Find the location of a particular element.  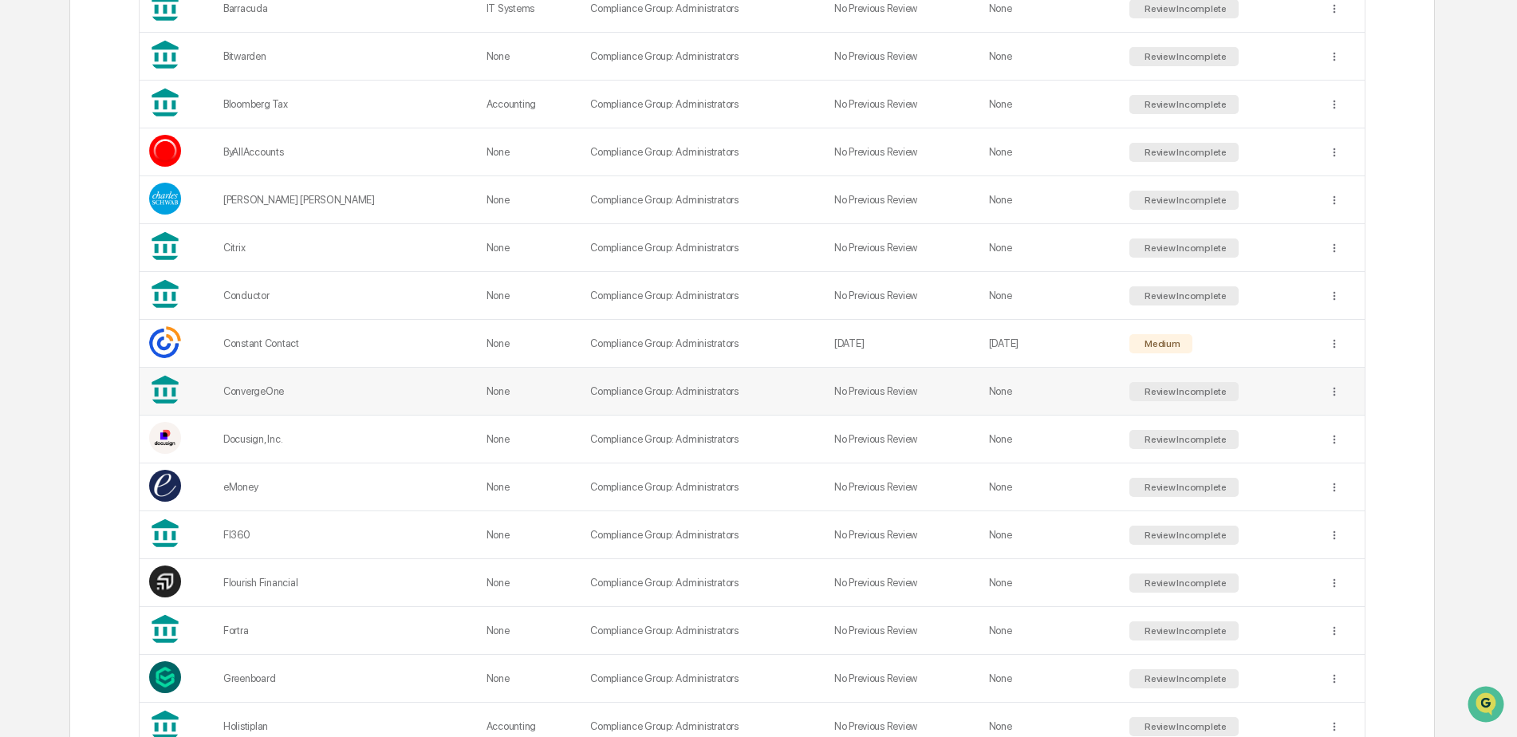

div: ConvergeOne is located at coordinates (345, 391).